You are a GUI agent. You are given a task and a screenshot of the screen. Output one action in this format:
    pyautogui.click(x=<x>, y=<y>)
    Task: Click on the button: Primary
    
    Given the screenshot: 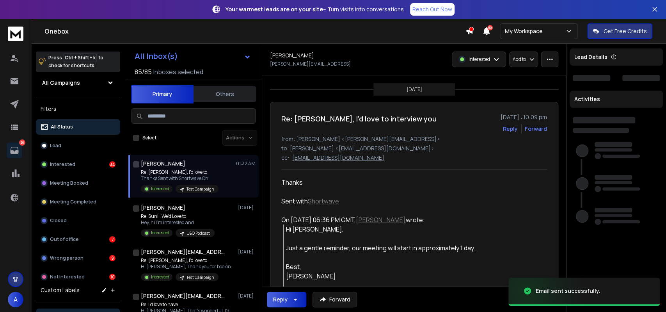 What is the action you would take?
    pyautogui.click(x=162, y=94)
    